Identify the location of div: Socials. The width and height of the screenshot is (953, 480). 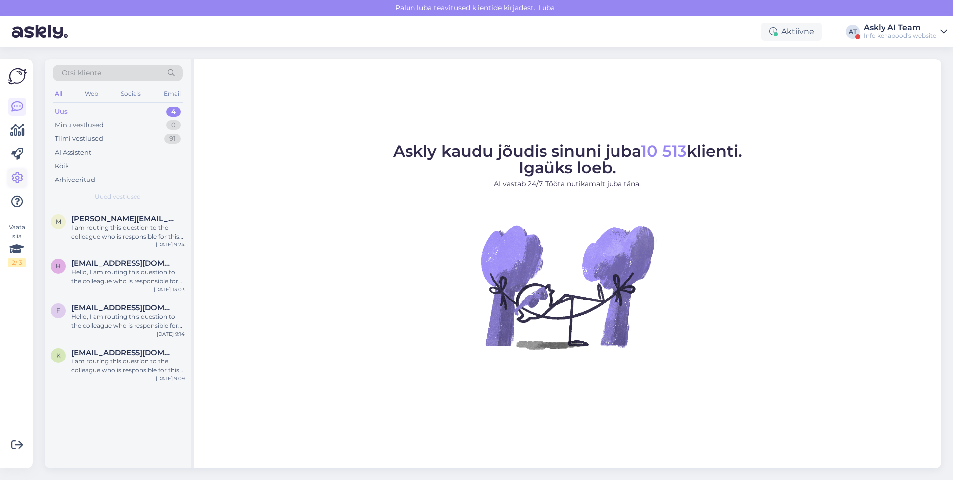
(131, 94).